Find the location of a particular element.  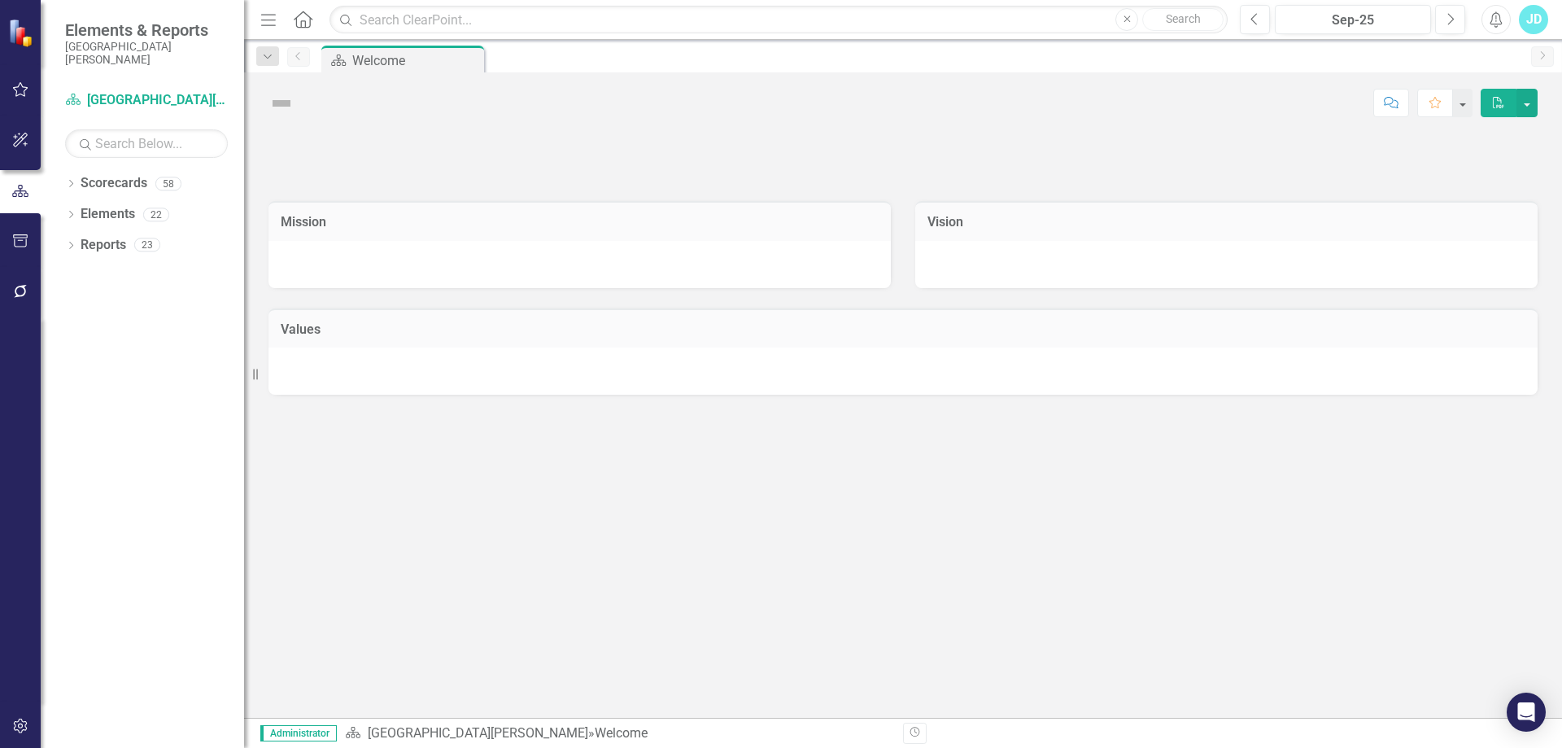

img: ClearPoint Strategy is located at coordinates (22, 32).